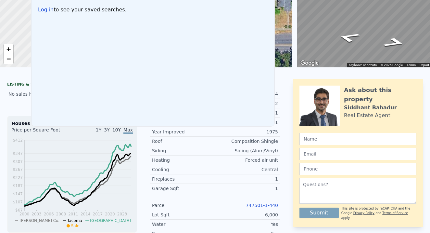 The image size is (430, 233). Describe the element at coordinates (246, 132) in the screenshot. I see `div: 1975` at that location.